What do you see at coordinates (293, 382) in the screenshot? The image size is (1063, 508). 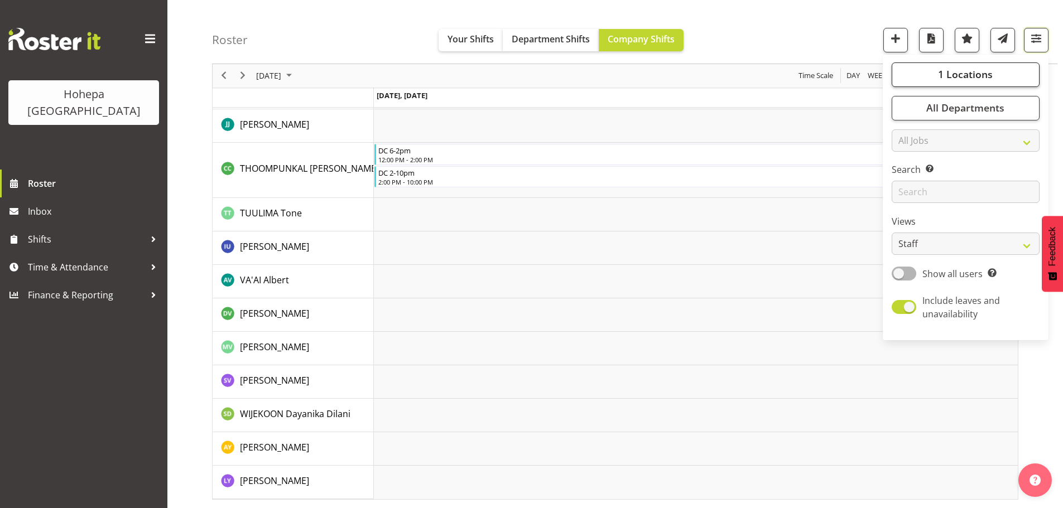 I see `td: VIAU Stella resource` at bounding box center [293, 382].